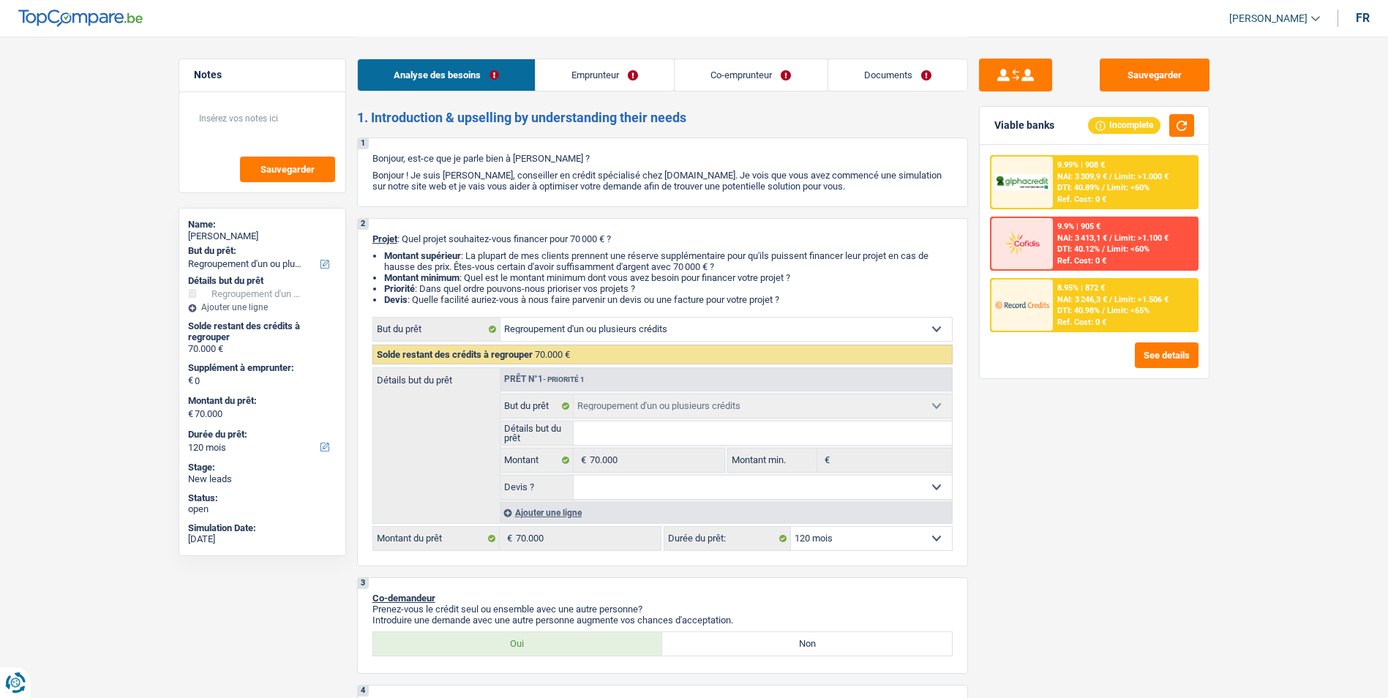 The height and width of the screenshot is (698, 1388). What do you see at coordinates (1022, 304) in the screenshot?
I see `img: Record Credits` at bounding box center [1022, 304].